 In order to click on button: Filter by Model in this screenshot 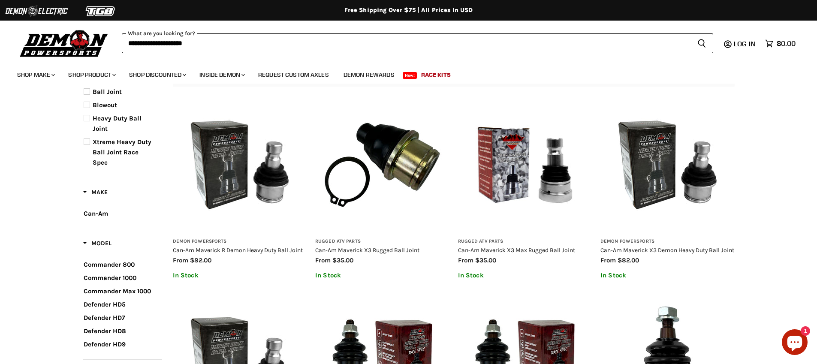, I will do `click(97, 244)`.